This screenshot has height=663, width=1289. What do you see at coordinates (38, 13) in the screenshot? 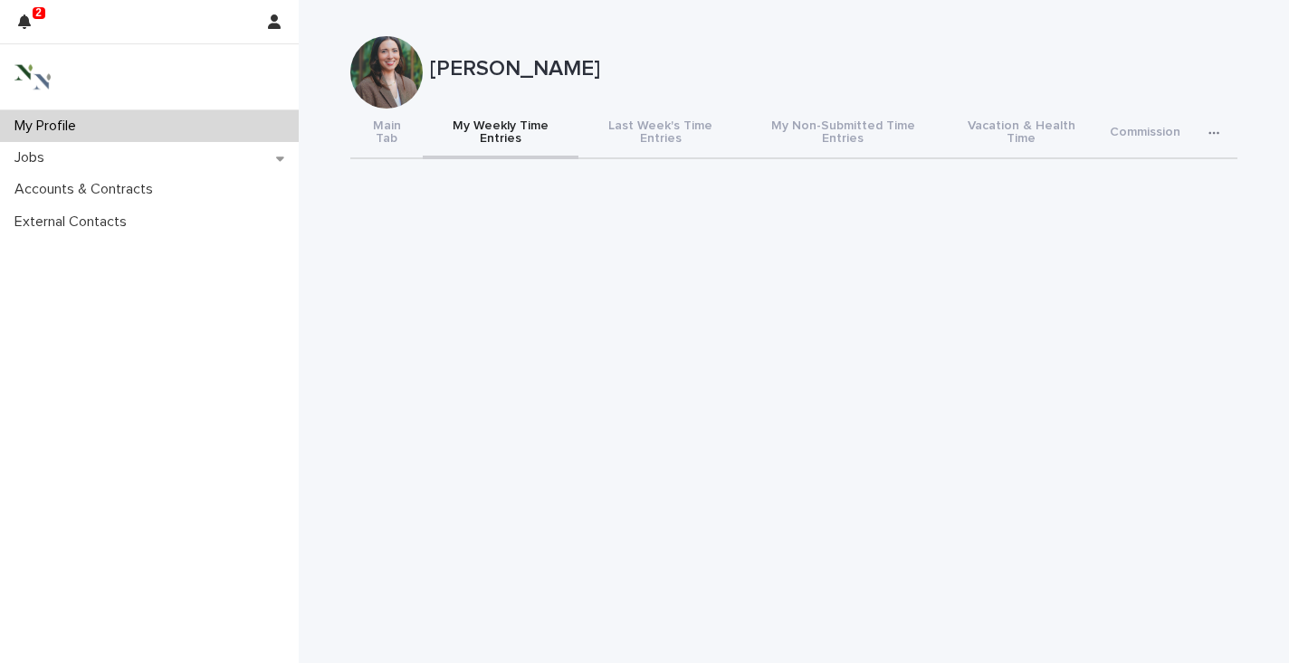
I see `p: 2` at bounding box center [38, 13].